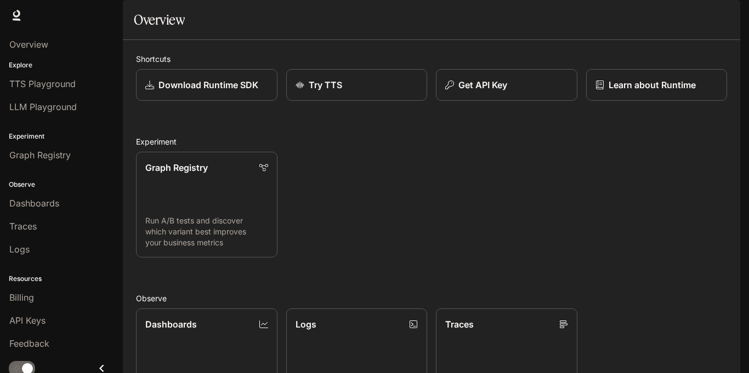  What do you see at coordinates (483, 85) in the screenshot?
I see `p: Get API Key` at bounding box center [483, 85].